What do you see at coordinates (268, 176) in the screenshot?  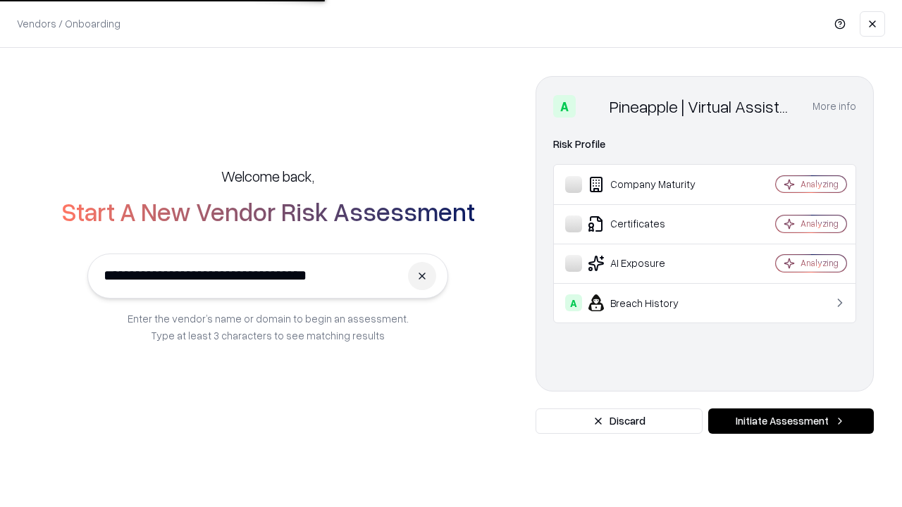 I see `h5: Welcome back,` at bounding box center [268, 176].